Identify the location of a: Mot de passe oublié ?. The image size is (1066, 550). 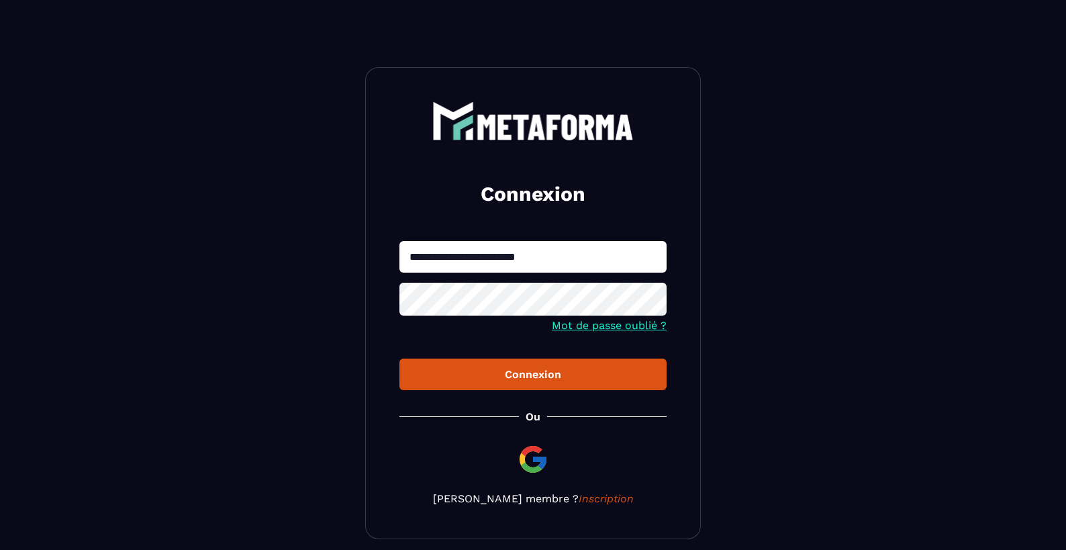
(609, 325).